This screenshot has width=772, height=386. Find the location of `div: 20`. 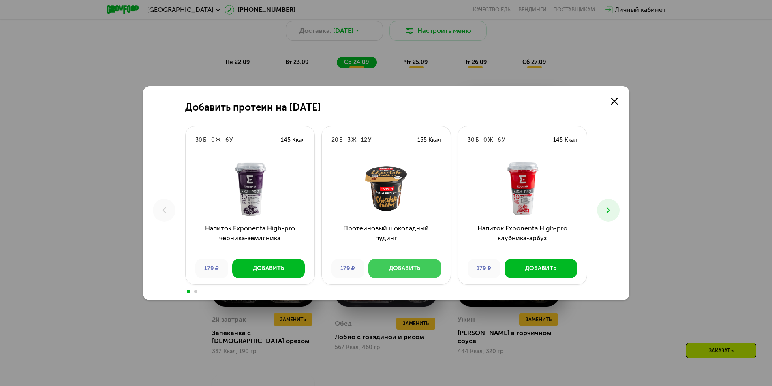

div: 20 is located at coordinates (335, 140).